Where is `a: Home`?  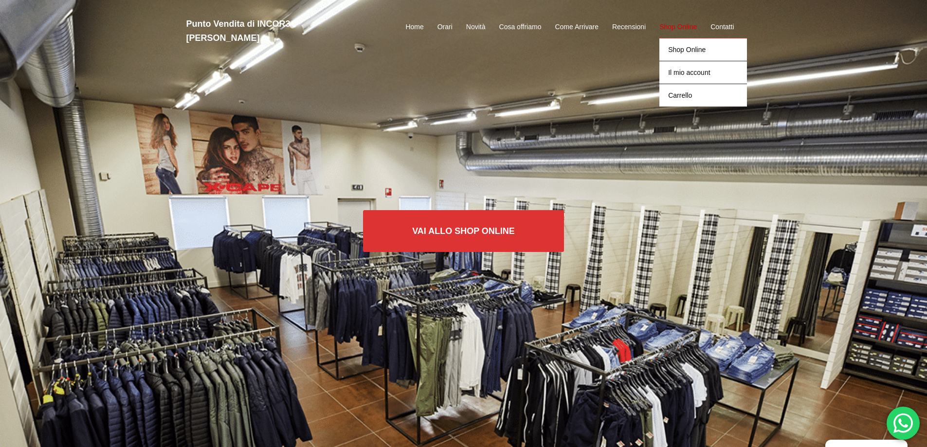 a: Home is located at coordinates (414, 27).